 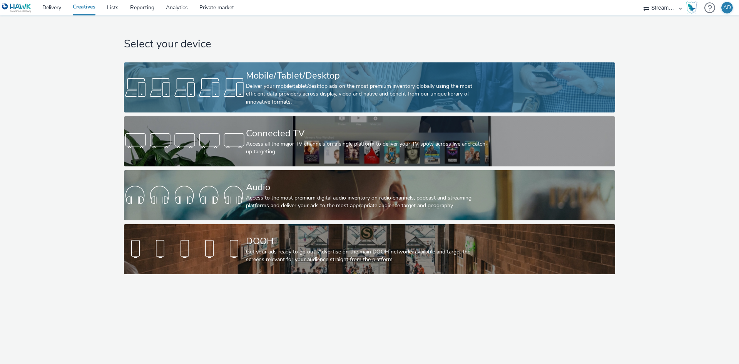 What do you see at coordinates (727, 8) in the screenshot?
I see `div: AD` at bounding box center [727, 8].